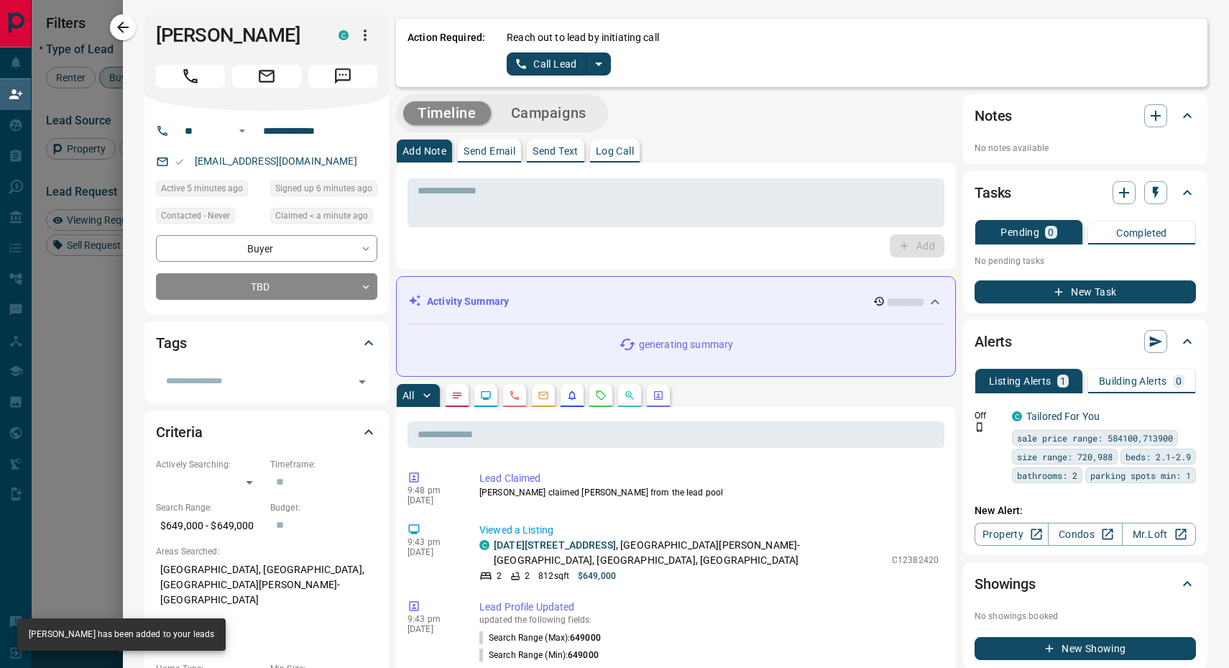 This screenshot has width=1229, height=668. What do you see at coordinates (630, 395) in the screenshot?
I see `svg: Opportunities` at bounding box center [630, 395].